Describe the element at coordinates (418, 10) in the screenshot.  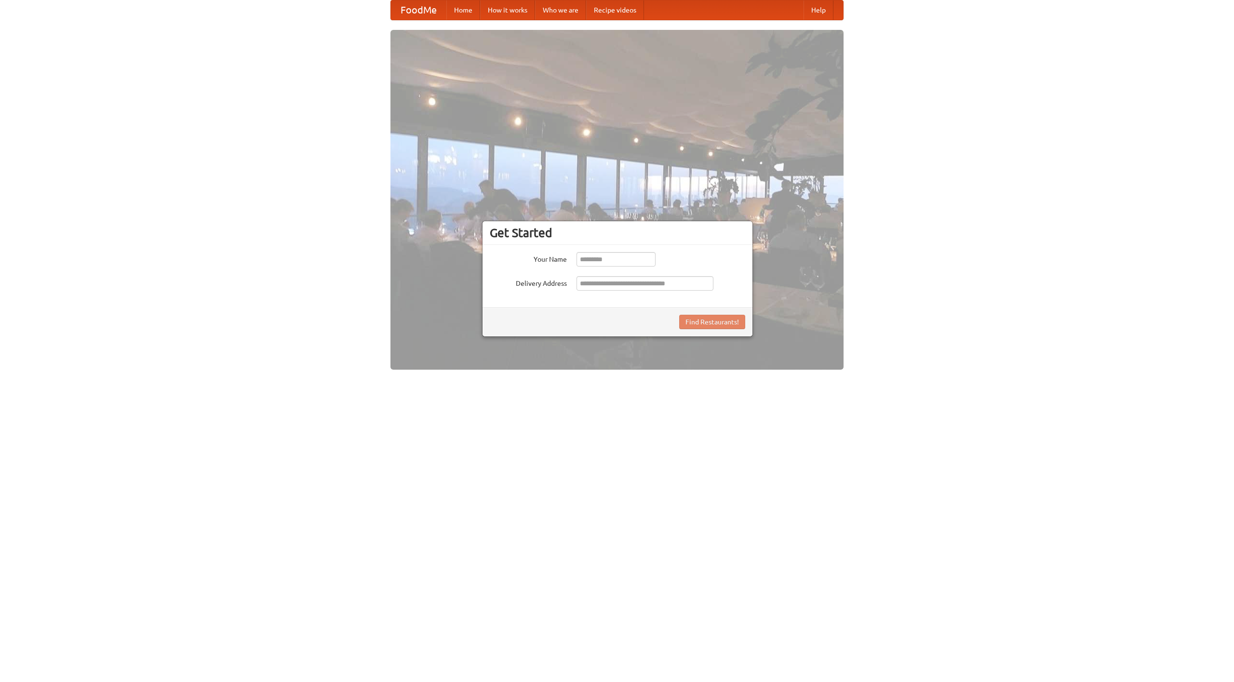
I see `a: FoodMe` at that location.